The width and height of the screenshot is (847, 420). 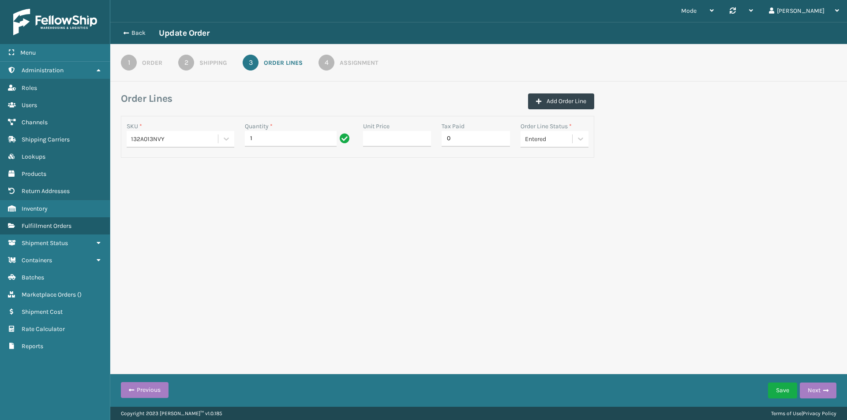 What do you see at coordinates (283, 63) in the screenshot?
I see `div: Order Lines` at bounding box center [283, 63].